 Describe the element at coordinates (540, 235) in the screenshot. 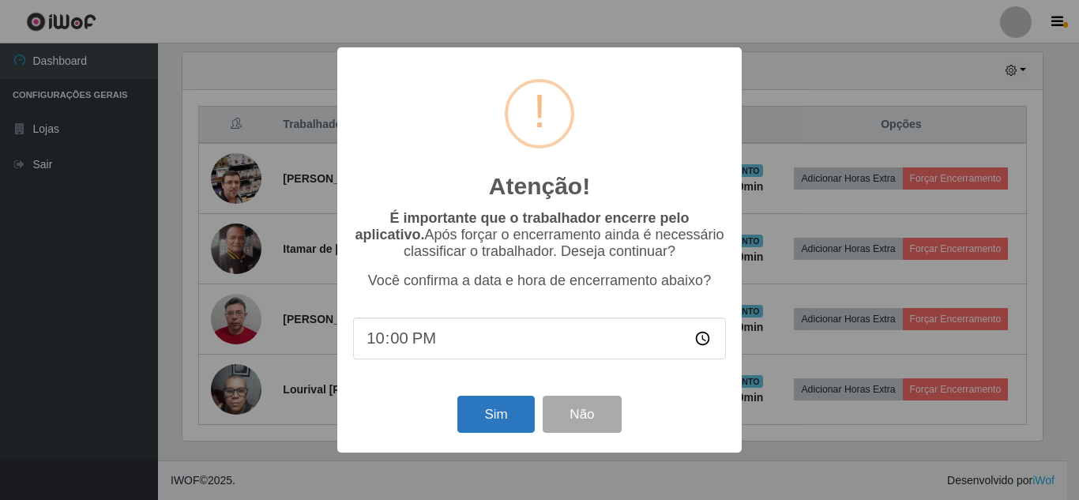

I see `p: Após forçar o encerramento ainda é necessário classificar o trabalhador. Deseja continuar?` at that location.